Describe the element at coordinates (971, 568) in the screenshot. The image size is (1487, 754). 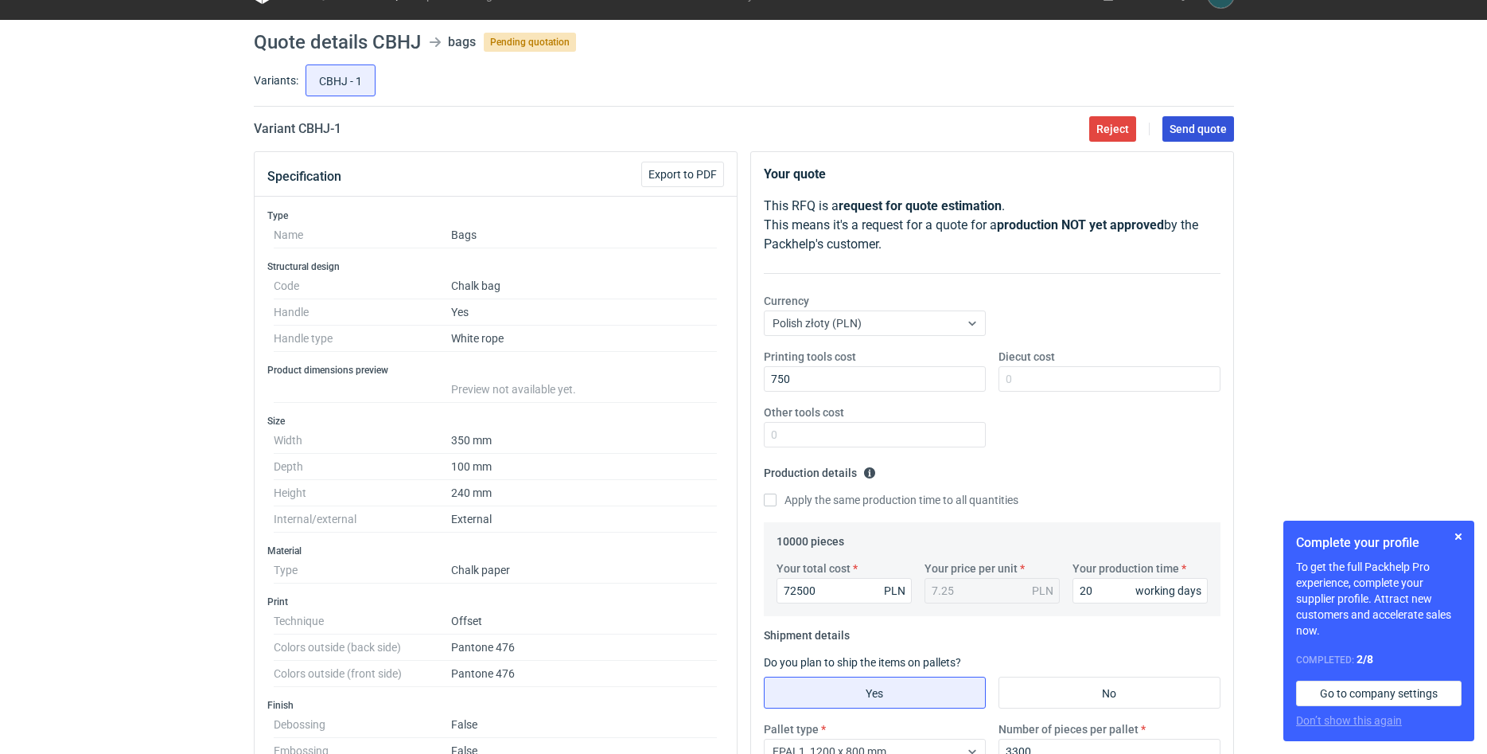
I see `label: Your price per unit` at that location.